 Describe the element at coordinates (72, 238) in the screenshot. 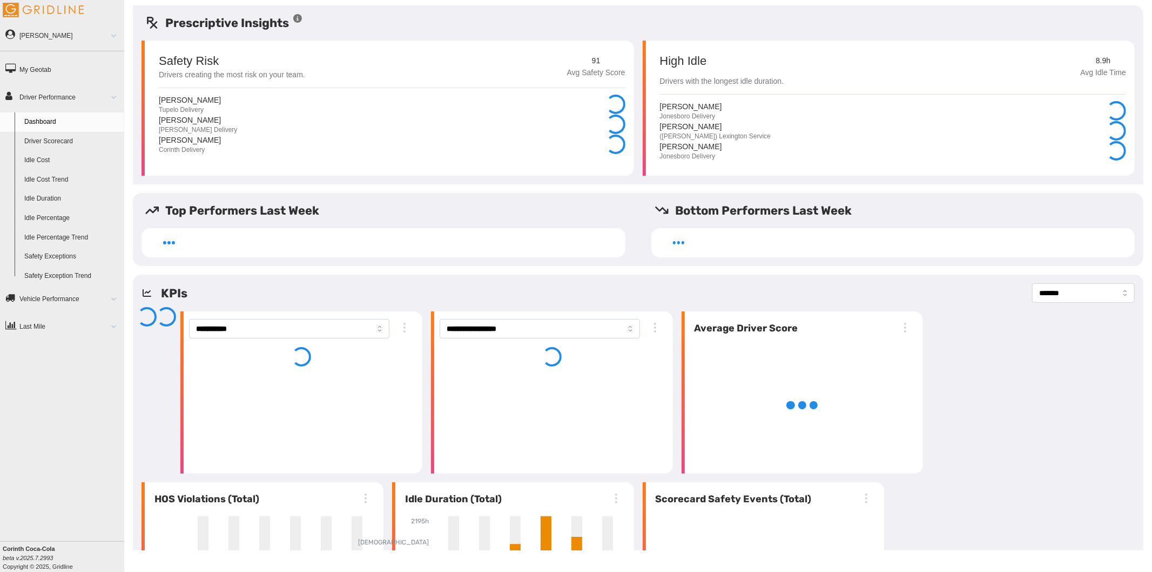

I see `a: Idle Percentage Trend` at that location.